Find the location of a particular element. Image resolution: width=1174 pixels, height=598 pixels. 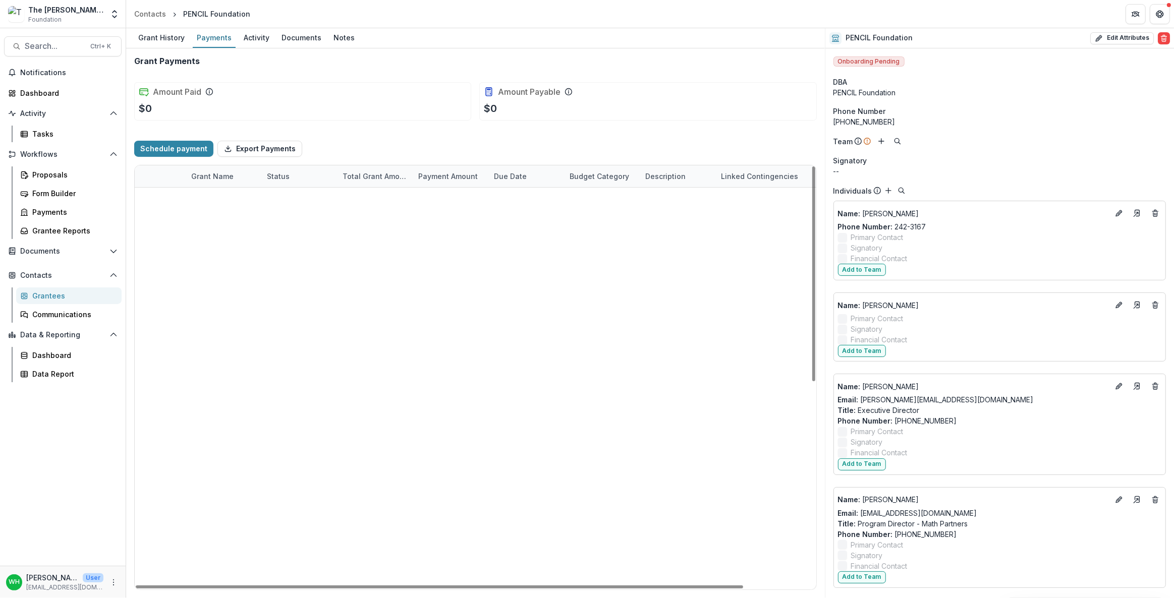

img: The Frist Foundation Data Sandbox is located at coordinates (16, 14).